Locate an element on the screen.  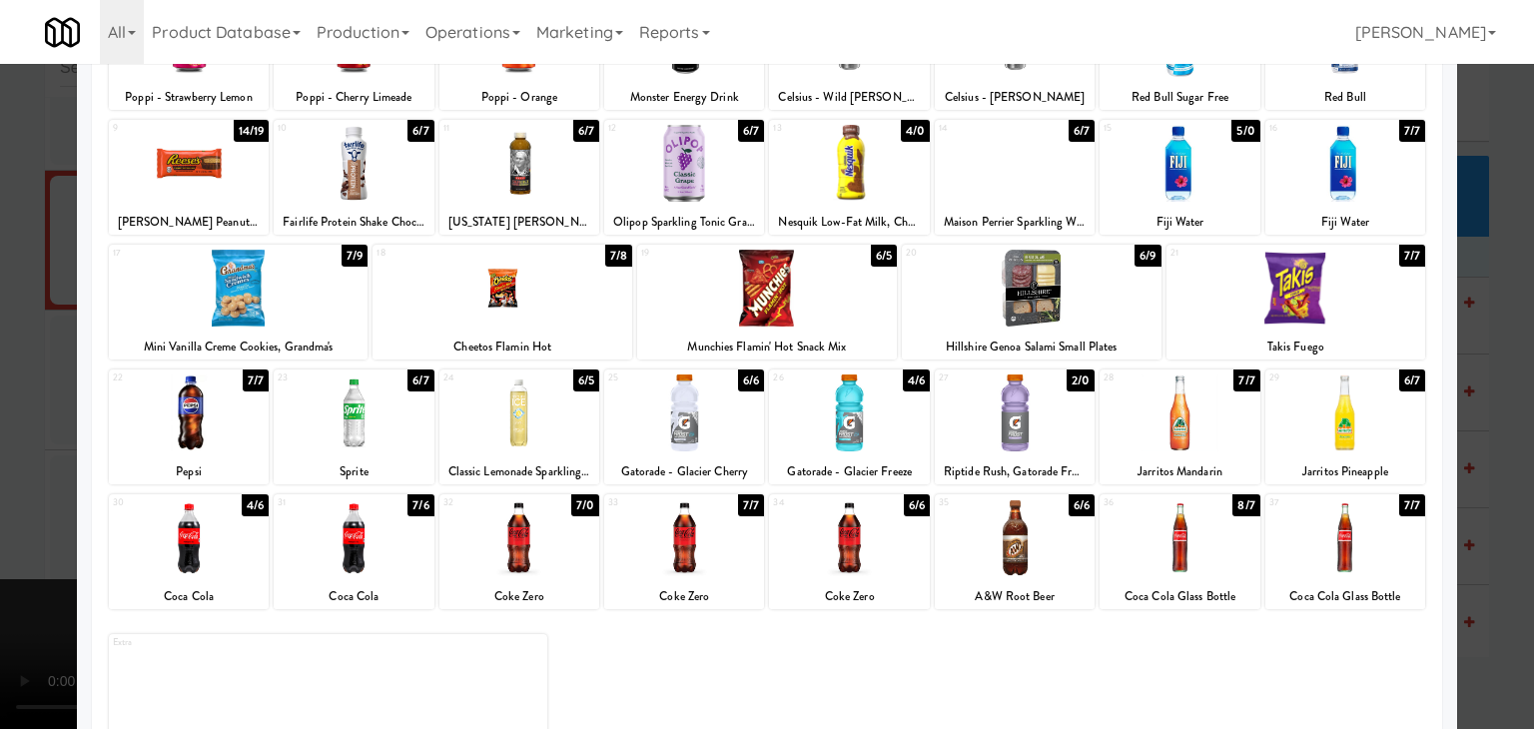
div: 35 is located at coordinates (977, 502).